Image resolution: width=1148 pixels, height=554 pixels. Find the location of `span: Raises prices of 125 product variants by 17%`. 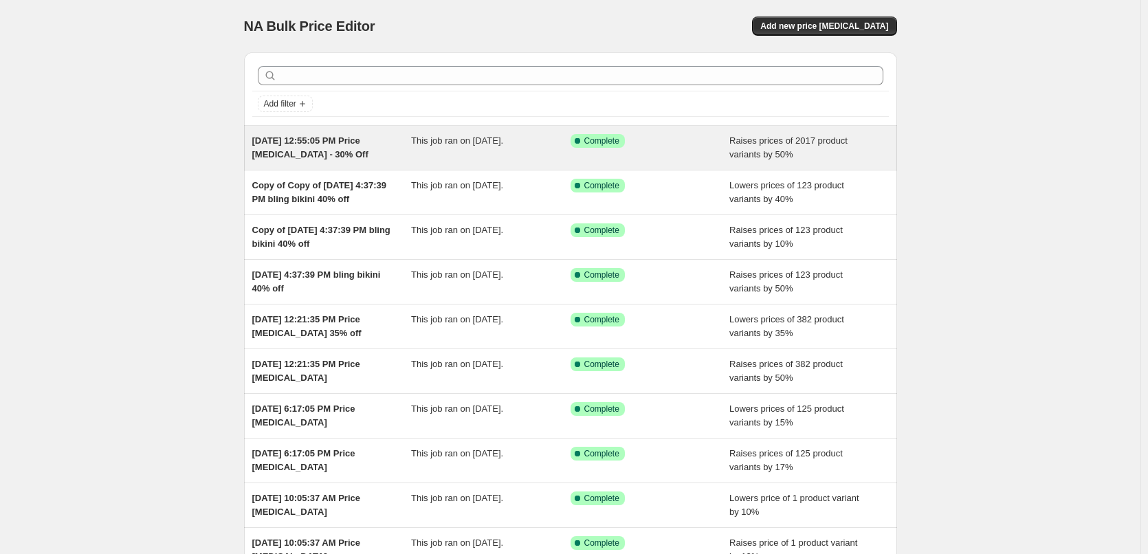

span: Raises prices of 125 product variants by 17% is located at coordinates (786, 460).